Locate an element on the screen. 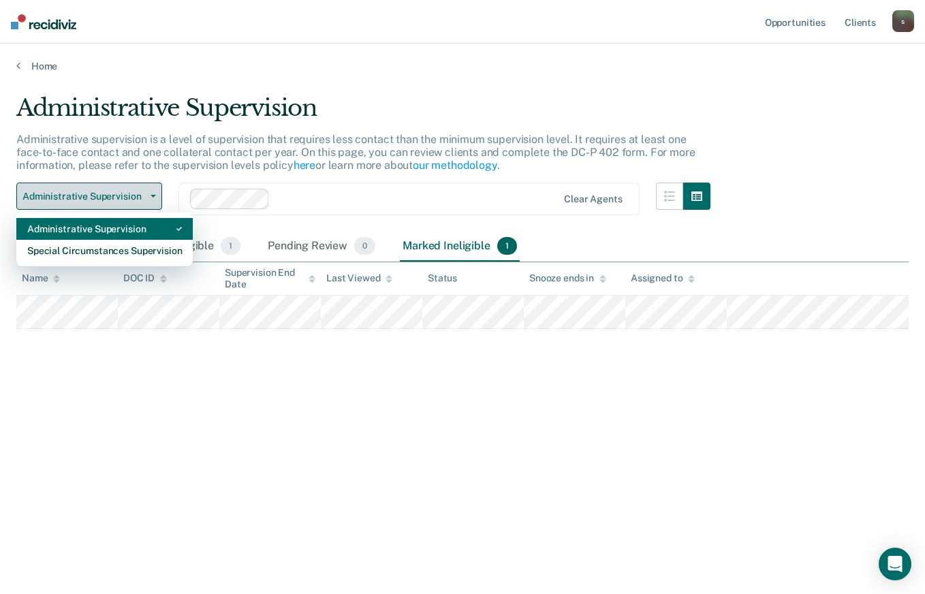  div: Supervision End Date is located at coordinates (270, 278).